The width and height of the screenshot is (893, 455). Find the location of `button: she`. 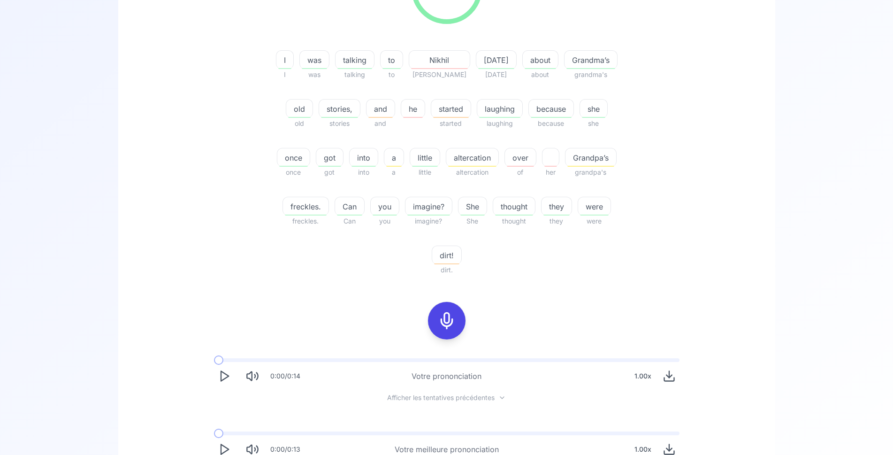

button: she is located at coordinates (594, 108).